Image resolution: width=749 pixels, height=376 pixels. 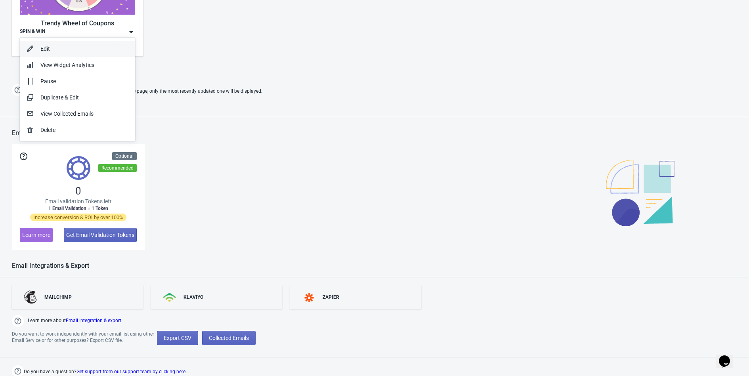 I want to click on button: Get Email Validation Tokens, so click(x=100, y=235).